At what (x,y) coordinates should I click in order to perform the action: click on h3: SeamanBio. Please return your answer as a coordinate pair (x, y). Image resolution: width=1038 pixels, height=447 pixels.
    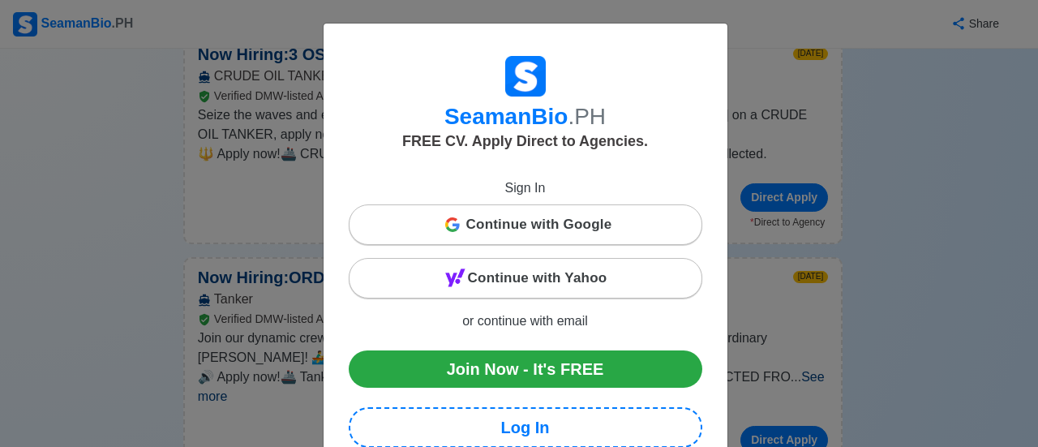
    Looking at the image, I should click on (526, 117).